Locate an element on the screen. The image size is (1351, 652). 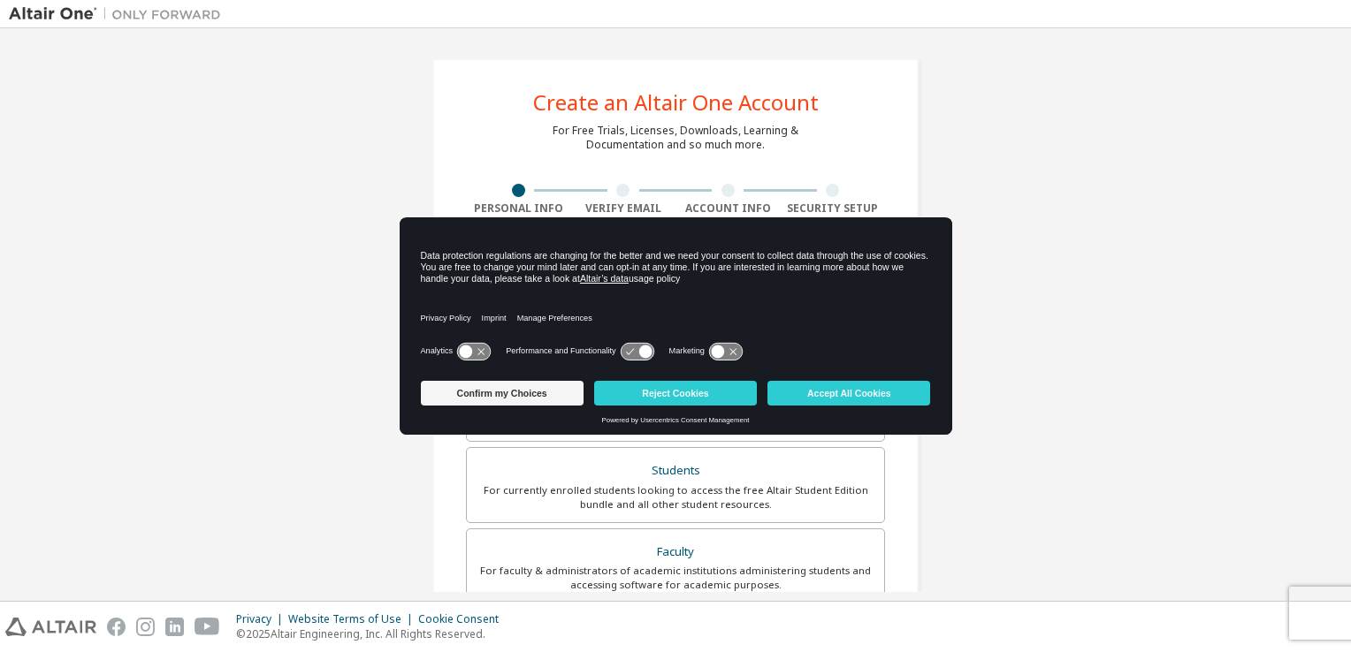
img: Altair One is located at coordinates (119, 14).